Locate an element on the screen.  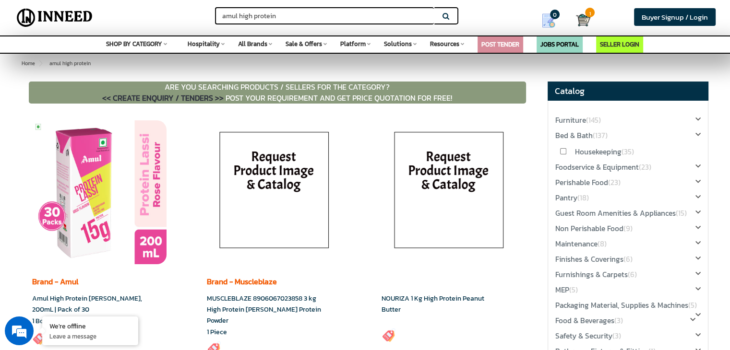
img: logo_Zg8I0qSkbAqR2WFHt3p6CTuqpyXMFPubPcD2OT02zFN43Cy9FUNNG3NEPhM_Q1qe_.png is located at coordinates (28, 60).